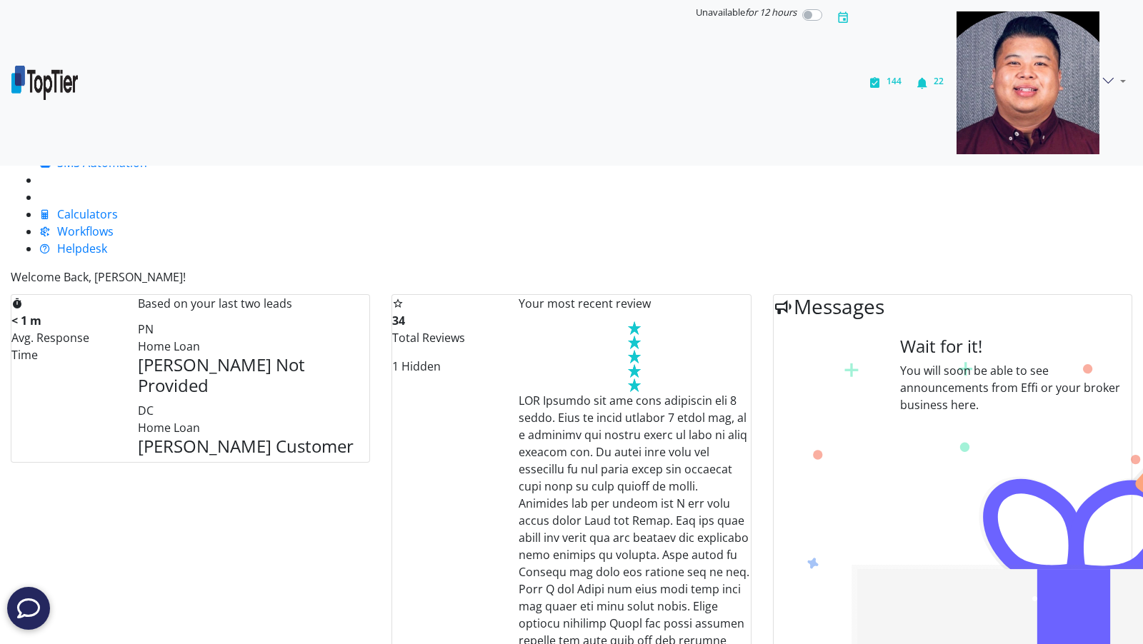  What do you see at coordinates (952, 307) in the screenshot?
I see `h3: Messages` at bounding box center [952, 307].